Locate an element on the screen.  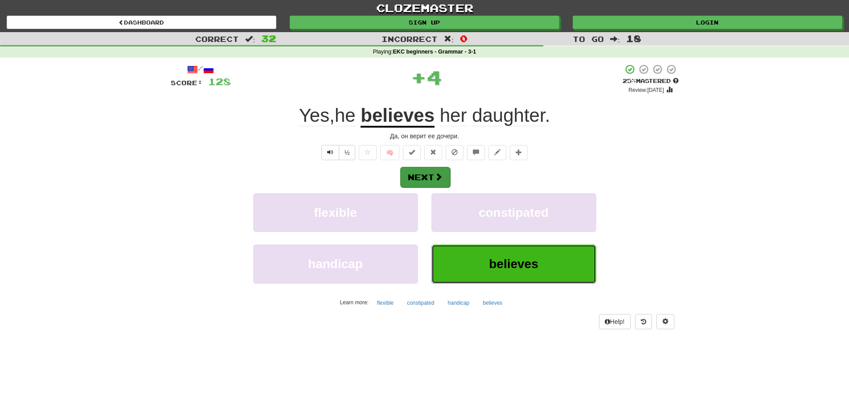
div: Да, он верит ее дочери. is located at coordinates (425, 136).